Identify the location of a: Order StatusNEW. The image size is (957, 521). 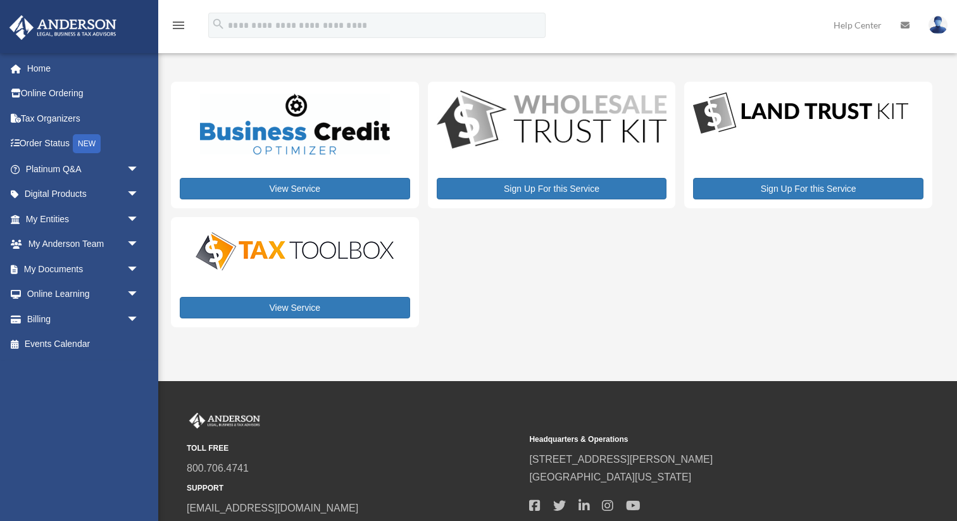
(84, 144).